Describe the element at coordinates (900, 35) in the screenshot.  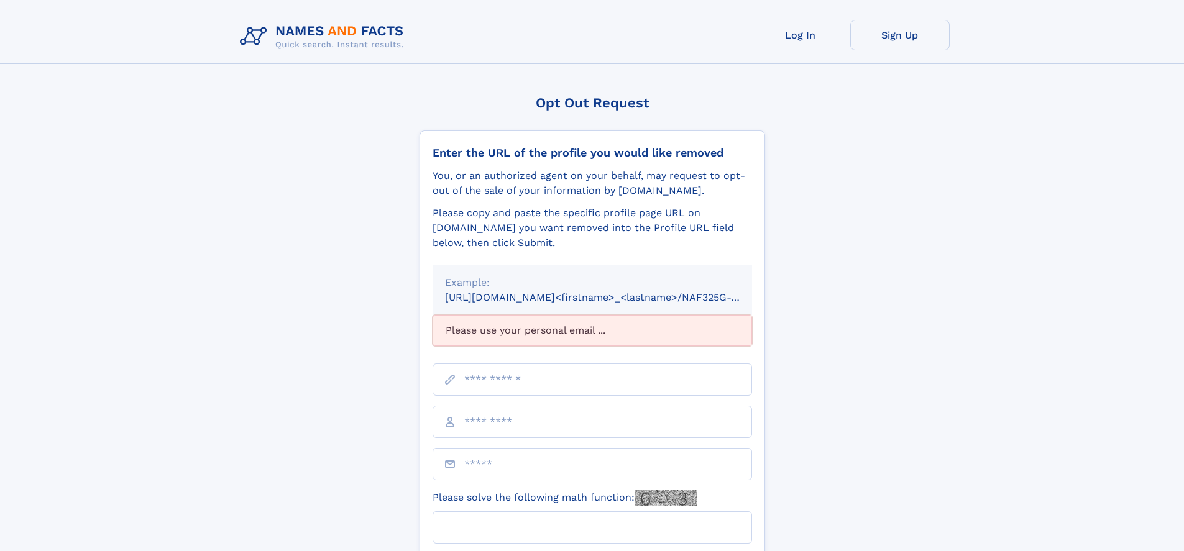
I see `a: Sign Up` at that location.